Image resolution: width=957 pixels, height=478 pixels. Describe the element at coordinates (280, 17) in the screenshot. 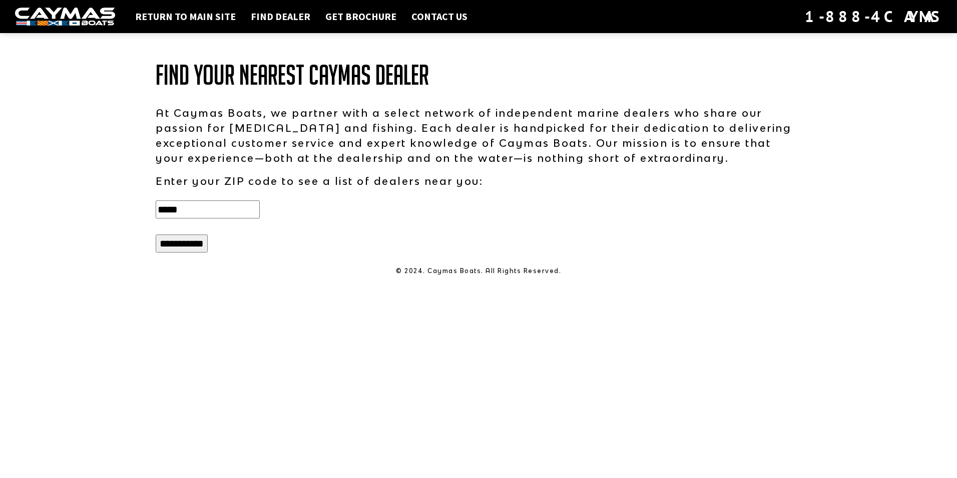

I see `a: Find Dealer` at that location.